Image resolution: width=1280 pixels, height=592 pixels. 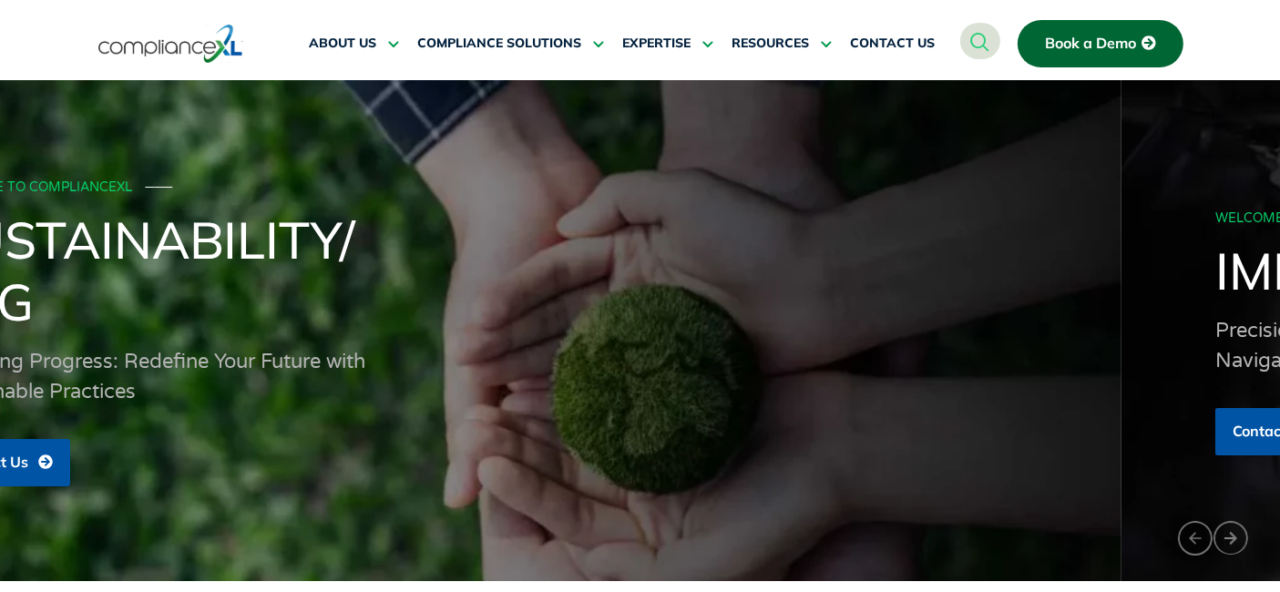 What do you see at coordinates (892, 44) in the screenshot?
I see `span: CONTACT US` at bounding box center [892, 44].